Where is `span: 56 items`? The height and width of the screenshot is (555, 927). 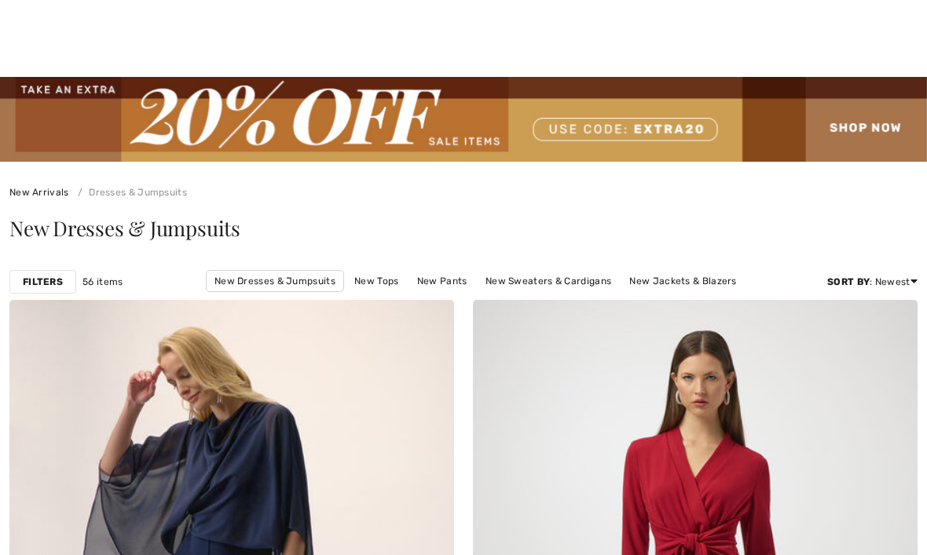 span: 56 items is located at coordinates (102, 282).